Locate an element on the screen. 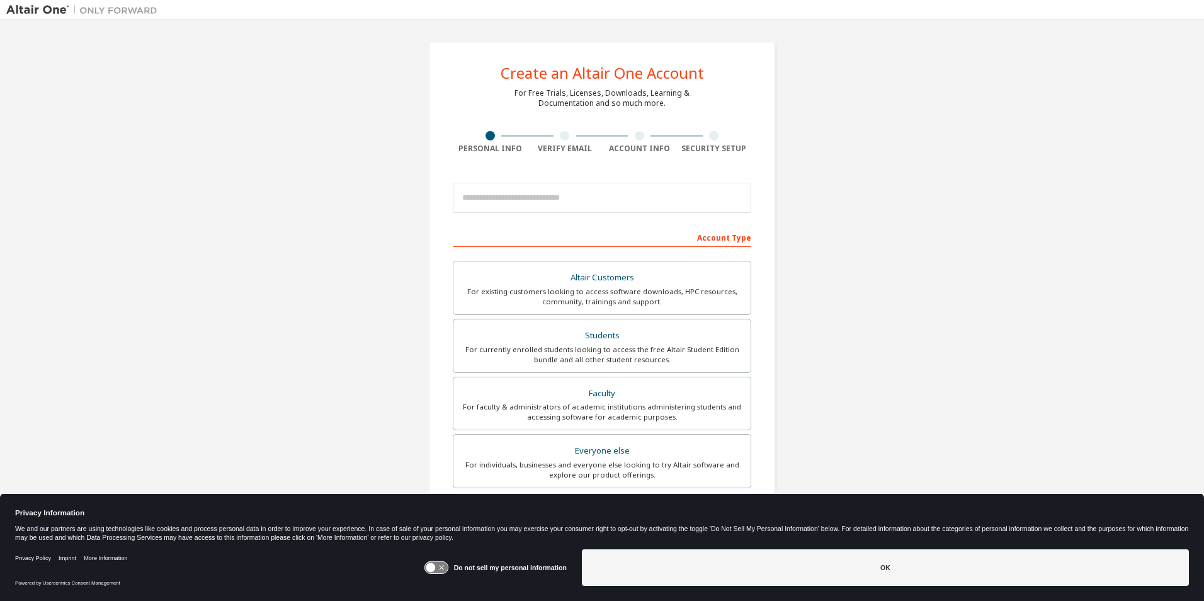 Image resolution: width=1204 pixels, height=601 pixels. div: For currently enrolled students looking to access the free Altair Student Edition bundle and all ... is located at coordinates (602, 354).